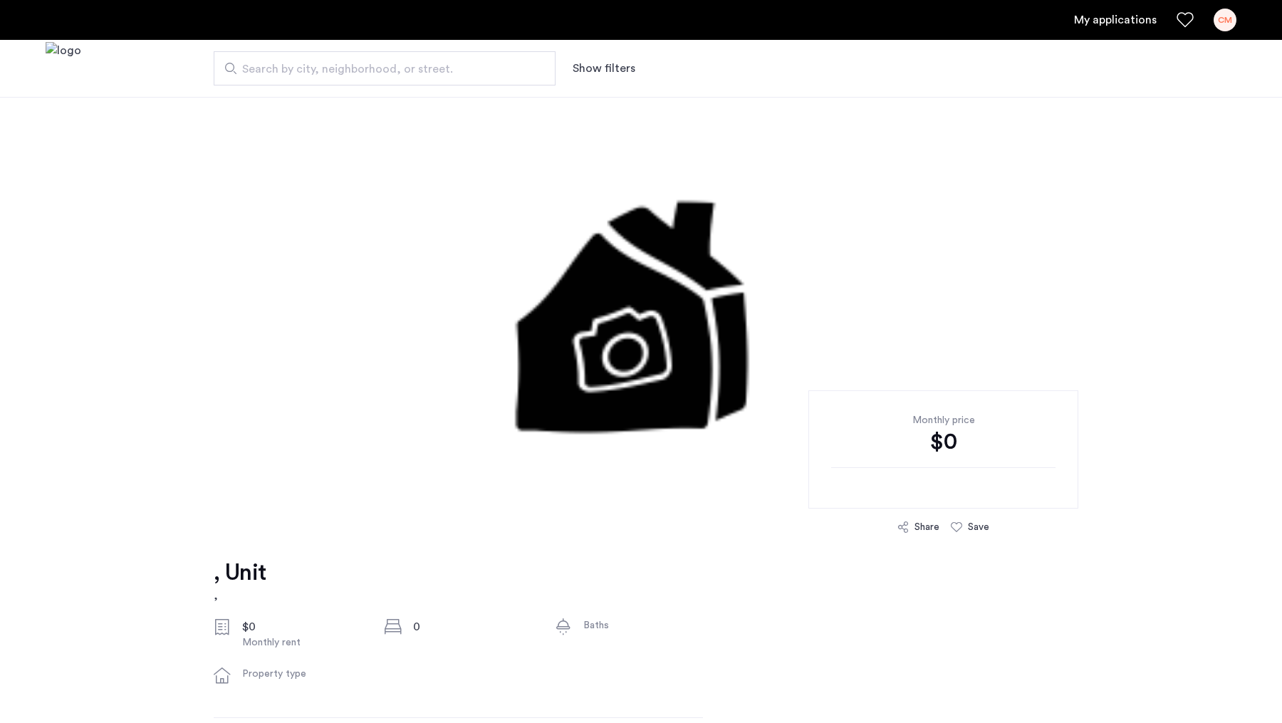  I want to click on img: 1.gif, so click(641, 311).